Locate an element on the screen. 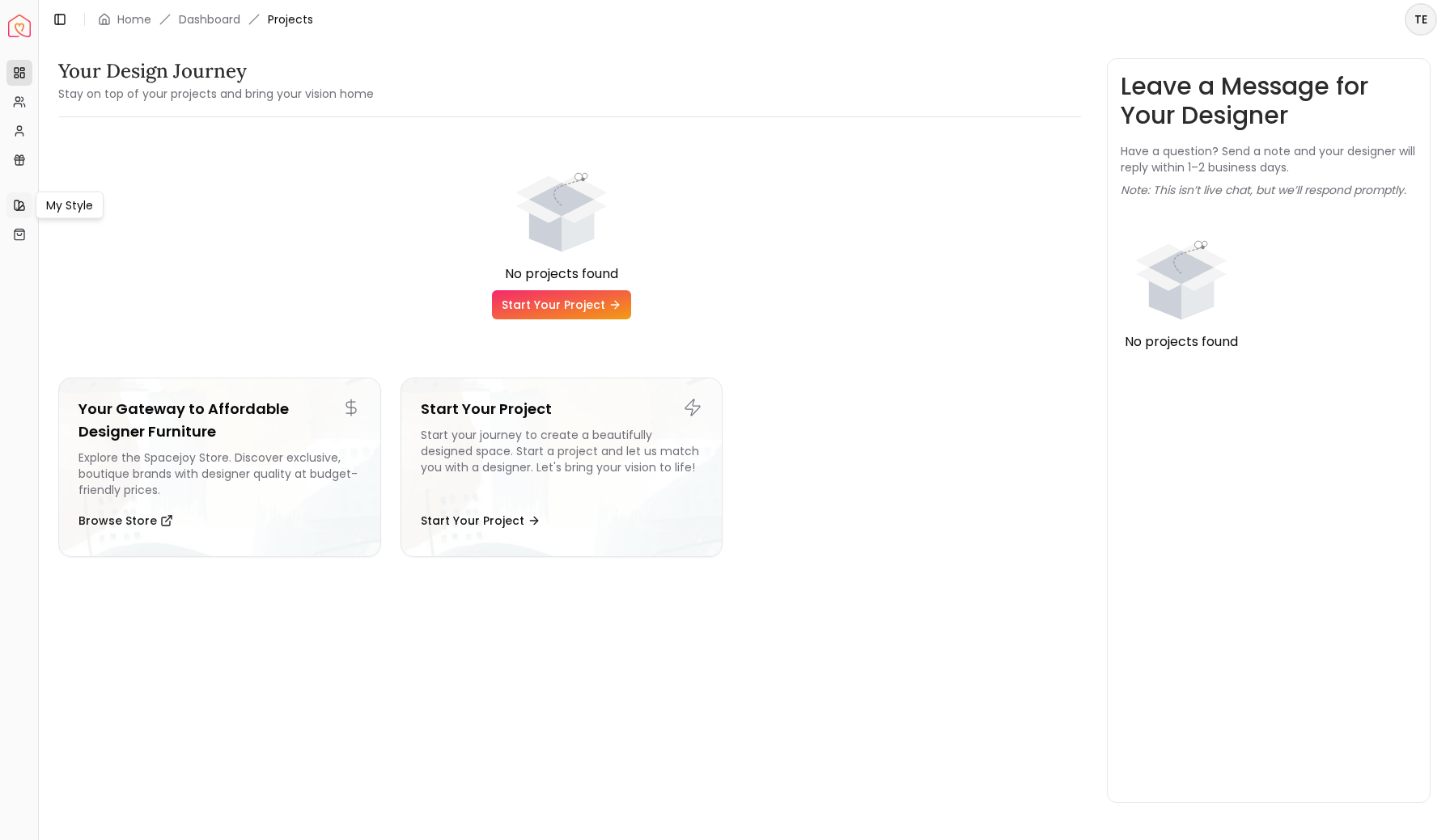  h3: Leave a Message for Your Designer is located at coordinates (1269, 101).